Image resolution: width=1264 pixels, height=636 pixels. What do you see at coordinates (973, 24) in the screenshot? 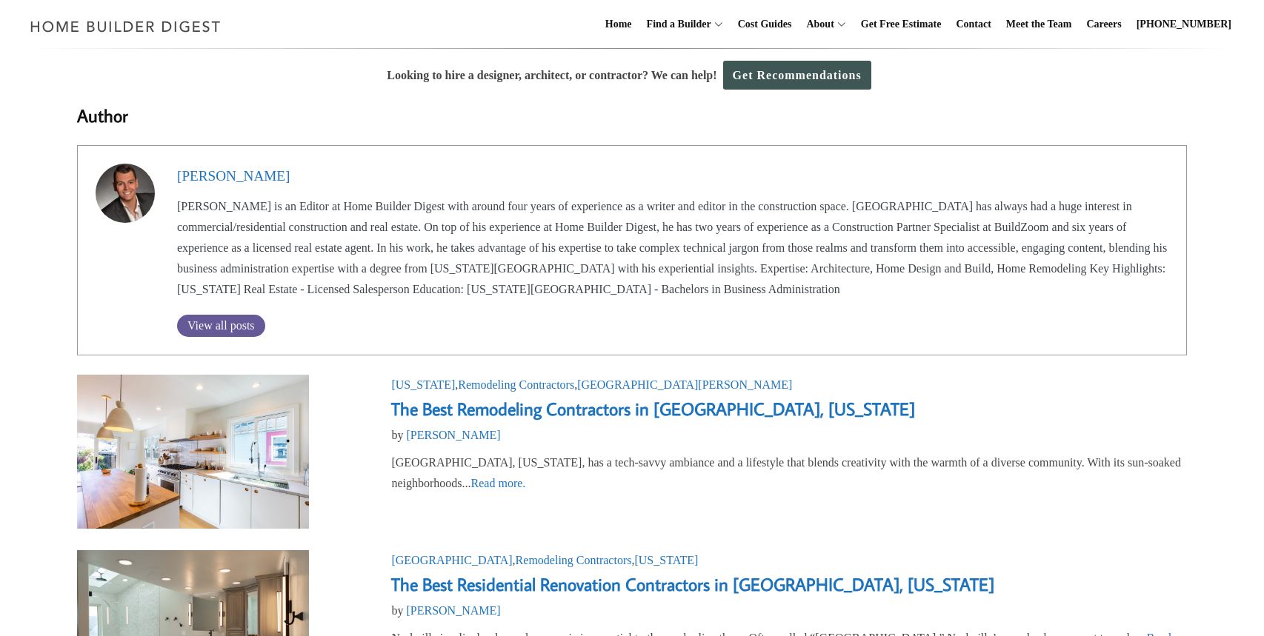
I see `a: Contact` at bounding box center [973, 24].